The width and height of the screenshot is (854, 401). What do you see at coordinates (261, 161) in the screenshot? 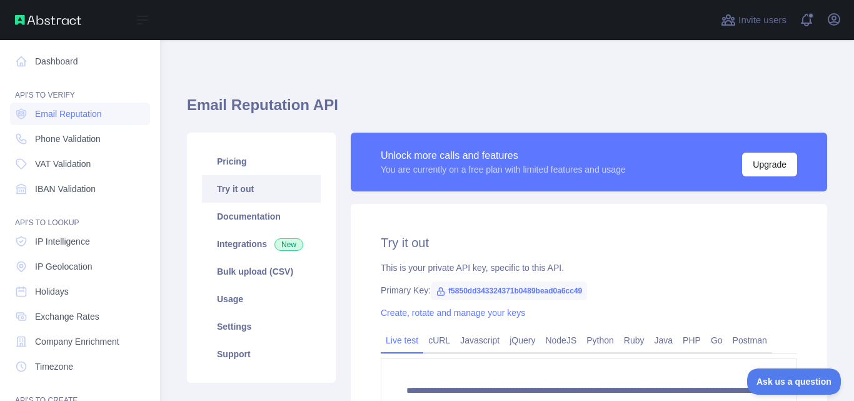
I see `a: Pricing` at bounding box center [261, 161].